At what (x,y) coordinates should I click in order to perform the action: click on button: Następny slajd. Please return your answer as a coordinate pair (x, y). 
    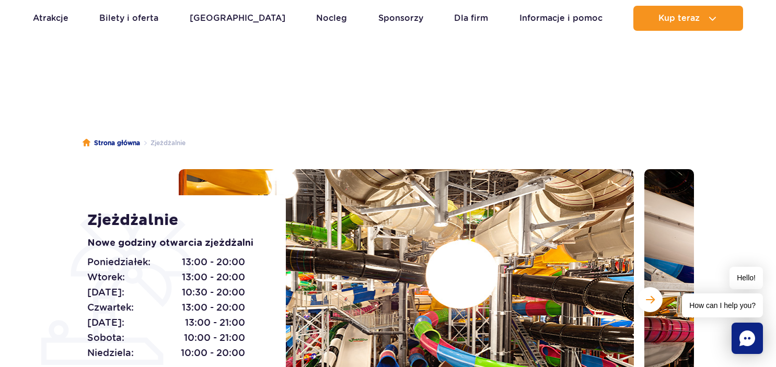
    Looking at the image, I should click on (650, 300).